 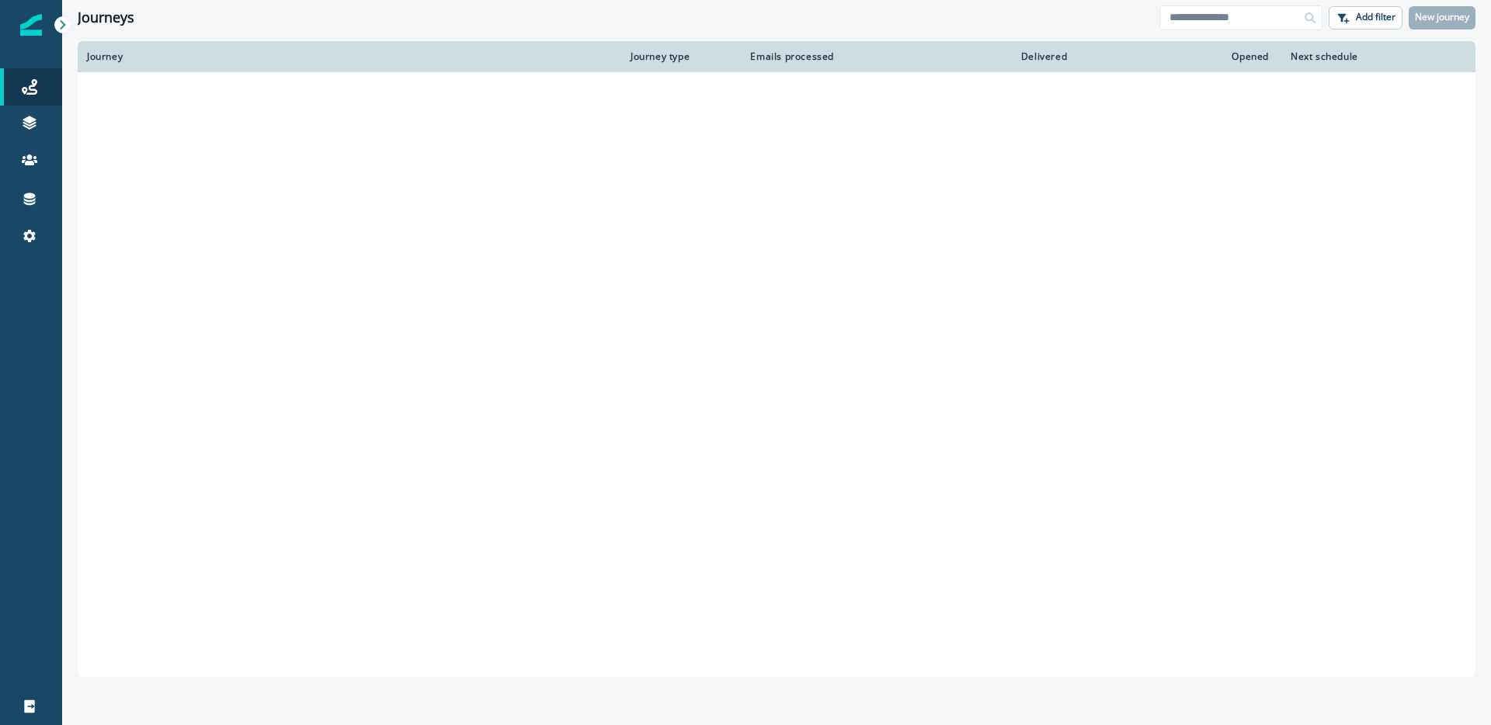 What do you see at coordinates (792, 57) in the screenshot?
I see `div: Emails processed` at bounding box center [792, 57].